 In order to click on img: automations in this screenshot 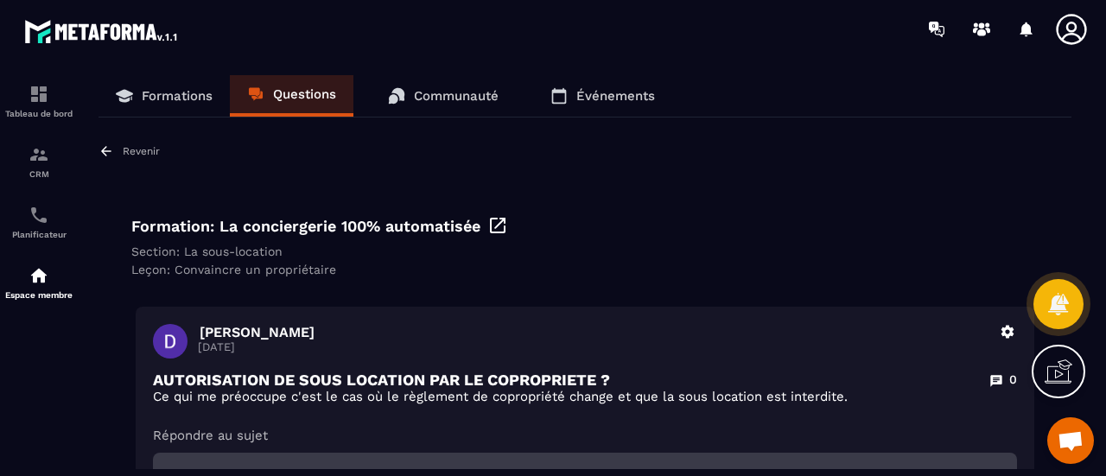, I will do `click(39, 276)`.